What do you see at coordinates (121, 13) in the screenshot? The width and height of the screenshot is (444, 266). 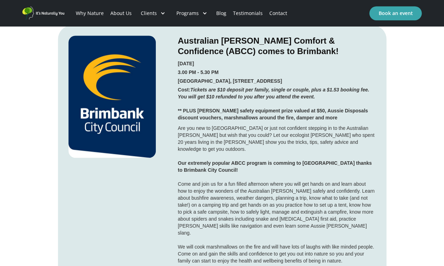 I see `a: About Us` at bounding box center [121, 13].